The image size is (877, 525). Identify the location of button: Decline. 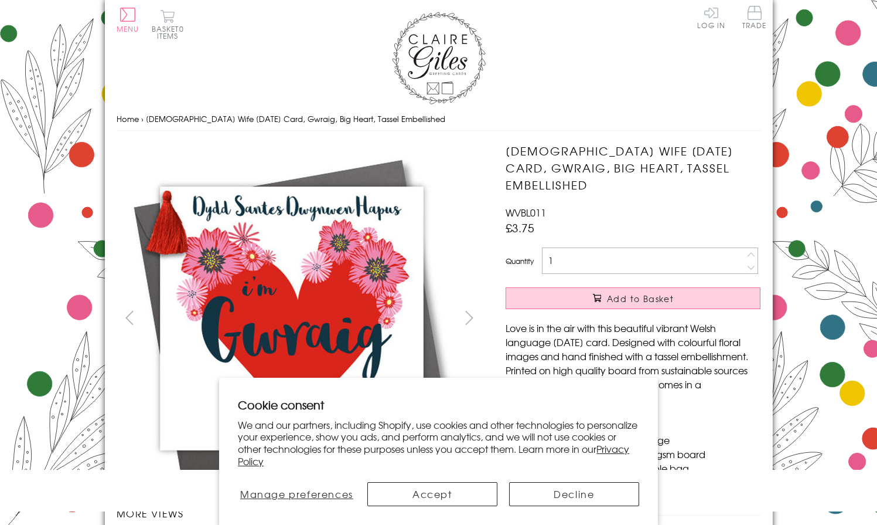
(574, 494).